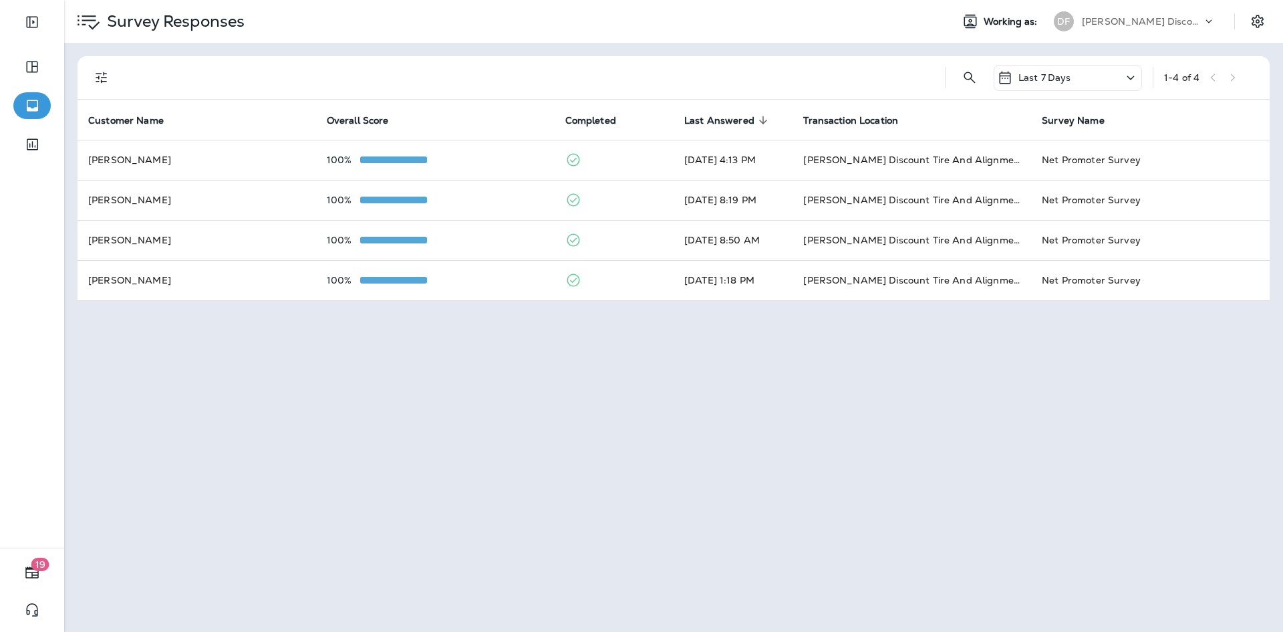 Image resolution: width=1283 pixels, height=632 pixels. I want to click on div: 1 - 4 of 4, so click(1182, 78).